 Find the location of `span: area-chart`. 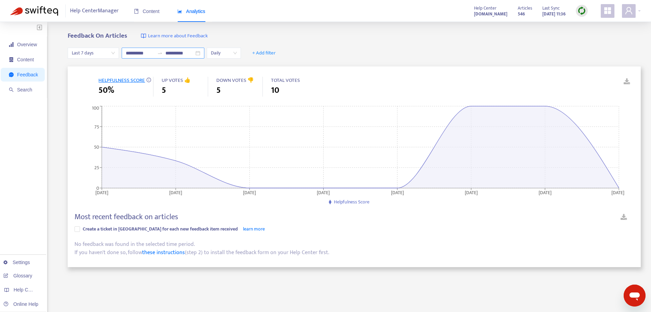

span: area-chart is located at coordinates (180, 11).